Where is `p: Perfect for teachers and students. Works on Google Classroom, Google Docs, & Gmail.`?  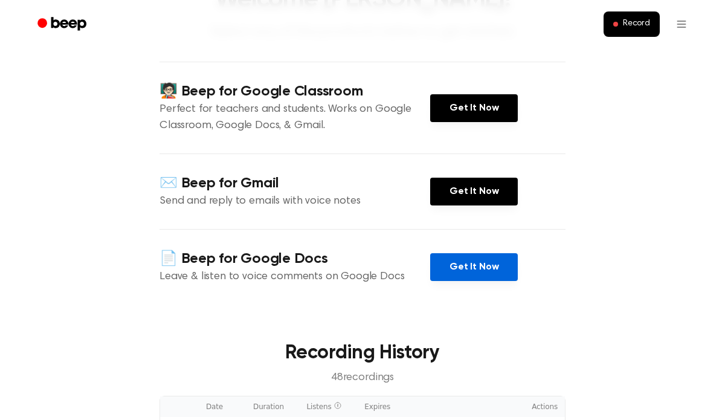
p: Perfect for teachers and students. Works on Google Classroom, Google Docs, & Gmail. is located at coordinates (295, 118).